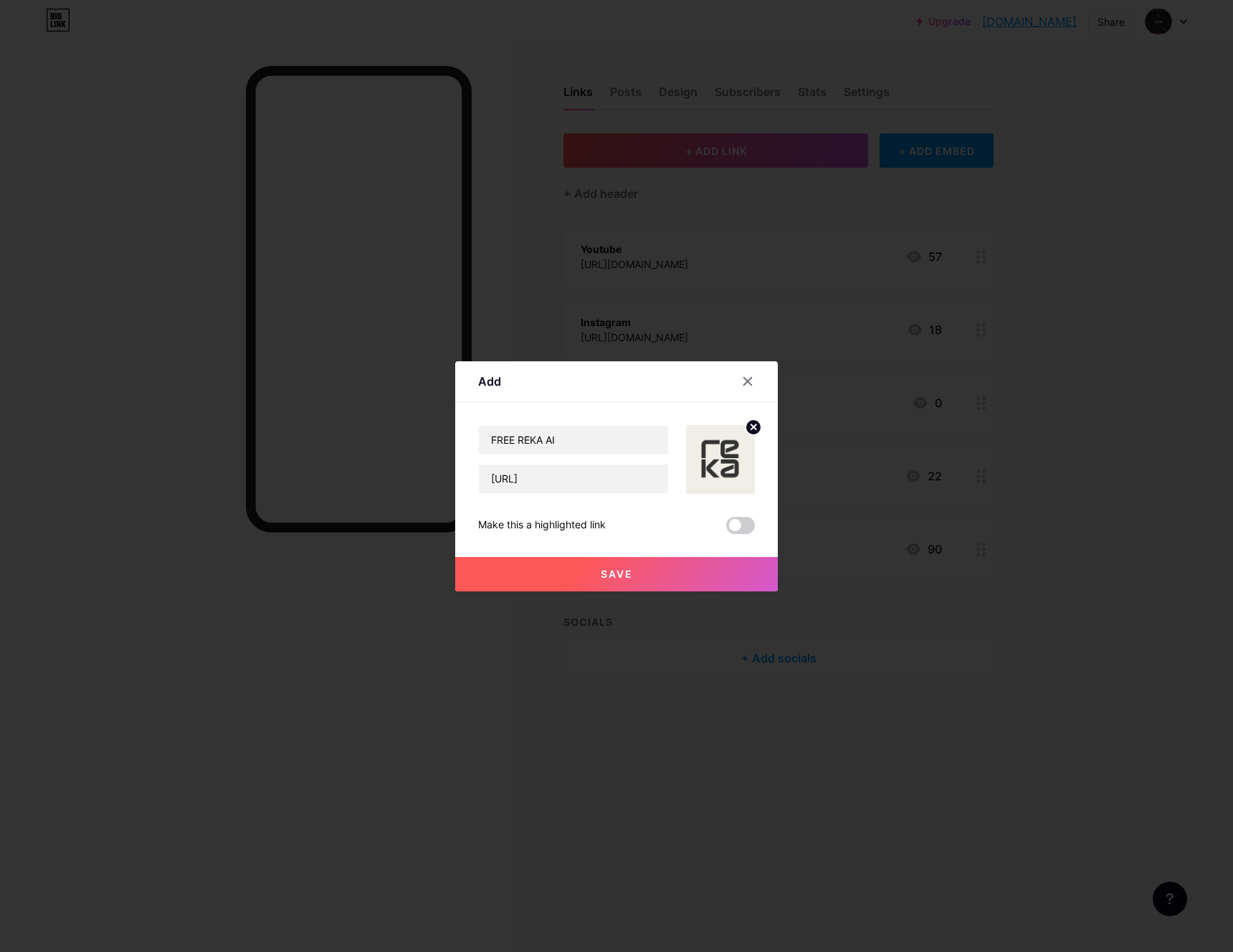  What do you see at coordinates (616, 574) in the screenshot?
I see `button: Save` at bounding box center [616, 574].